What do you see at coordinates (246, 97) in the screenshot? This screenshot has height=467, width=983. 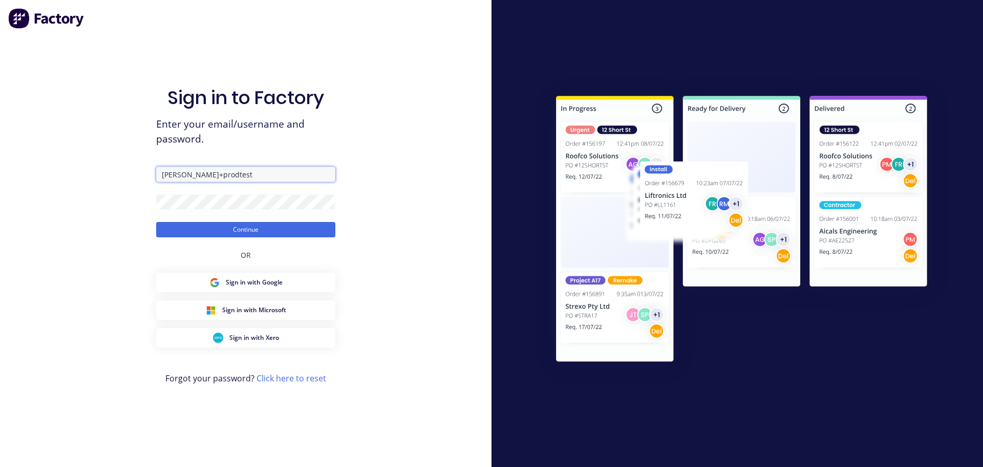 I see `h1: Sign in to Factory` at bounding box center [246, 97].